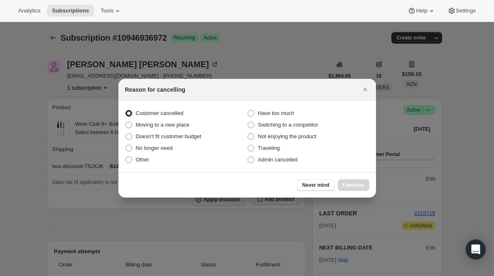 The image size is (494, 276). Describe the element at coordinates (421, 11) in the screenshot. I see `button: Help` at that location.